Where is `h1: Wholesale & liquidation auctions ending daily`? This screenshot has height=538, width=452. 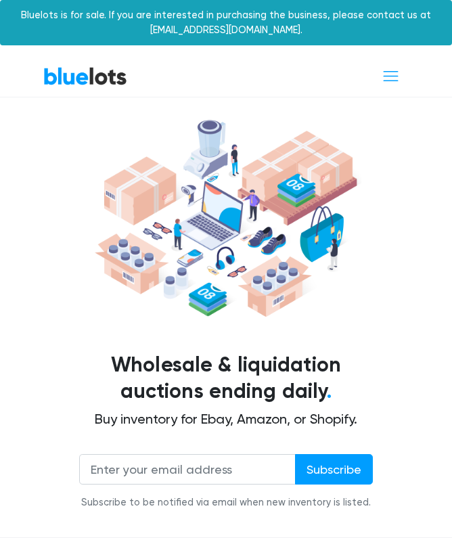 h1: Wholesale & liquidation auctions ending daily is located at coordinates (226, 379).